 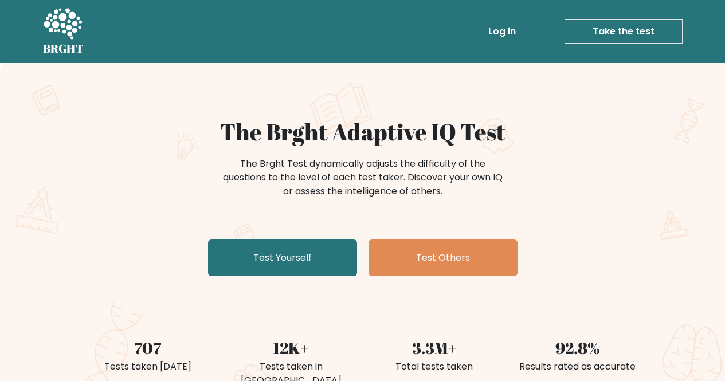 I want to click on div: The Brght Test dynamically adjusts the difficulty of the questions to the level of each test take..., so click(x=363, y=178).